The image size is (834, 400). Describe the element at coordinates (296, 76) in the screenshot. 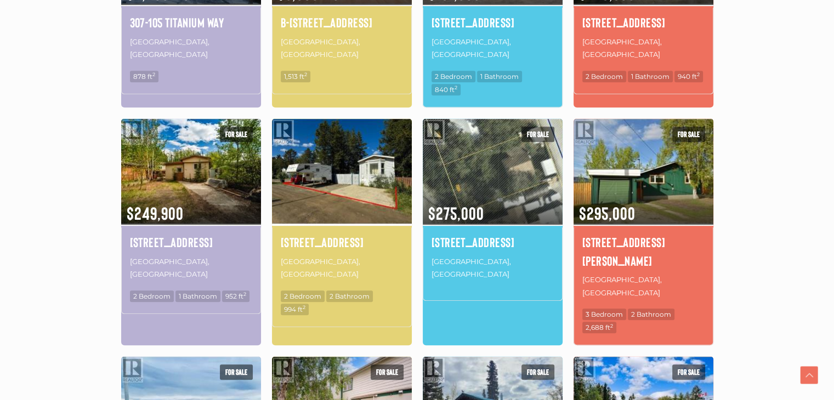

I see `span: 1,513 ft` at that location.